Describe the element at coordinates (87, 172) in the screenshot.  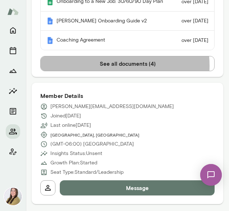
I see `p: Seat Type: Standard/Leadership` at that location.